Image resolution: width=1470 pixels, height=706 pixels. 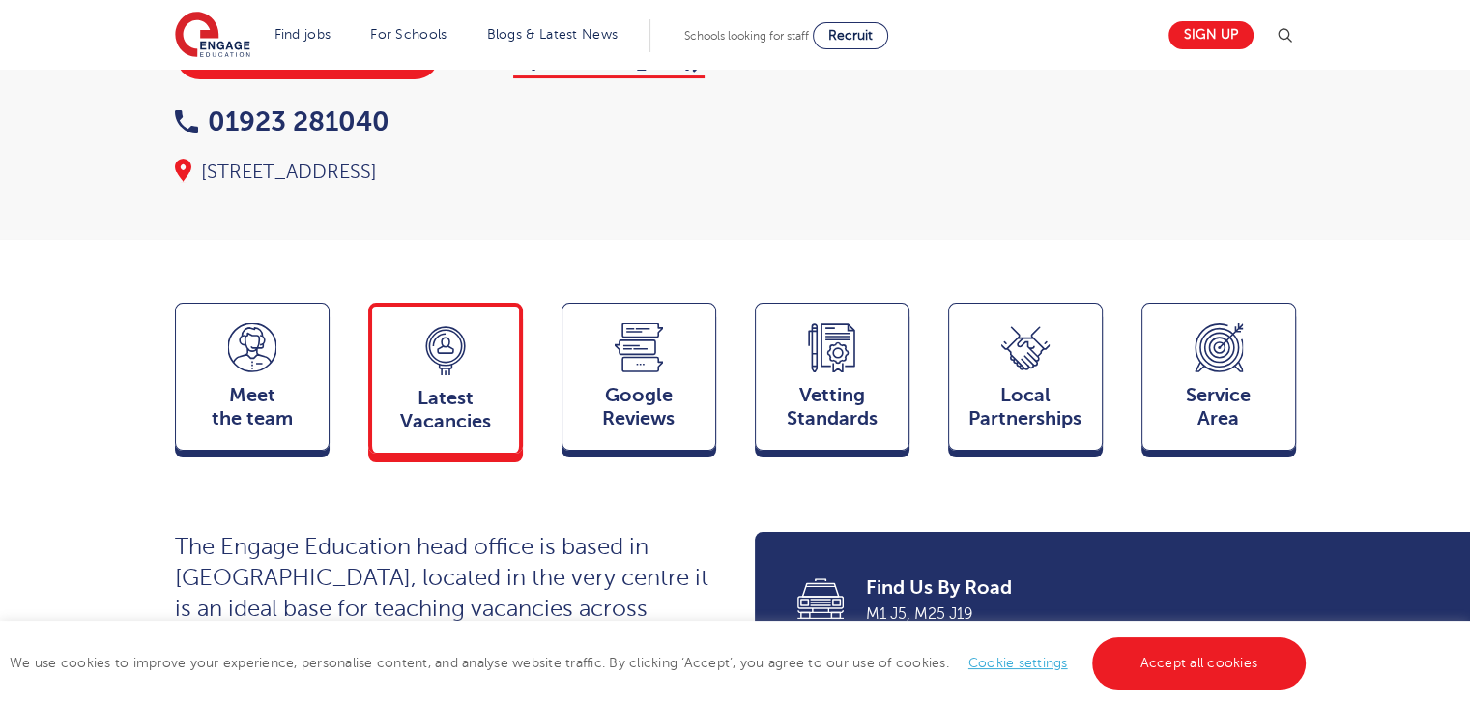 What do you see at coordinates (282, 121) in the screenshot?
I see `a: 01923 281040` at bounding box center [282, 121].